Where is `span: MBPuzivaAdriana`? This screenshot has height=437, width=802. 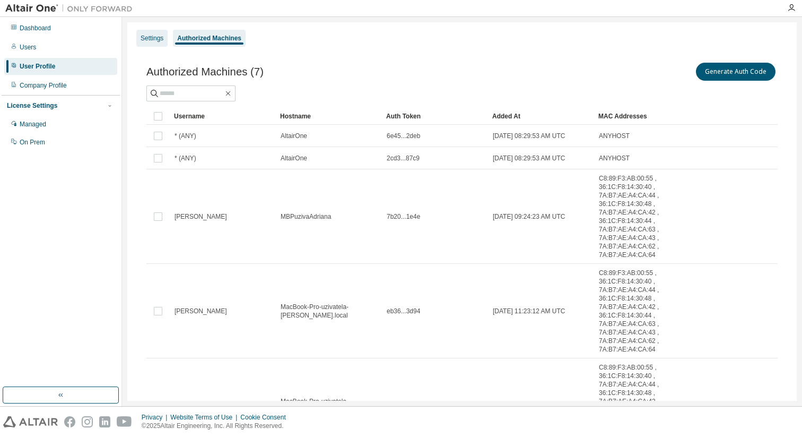 span: MBPuzivaAdriana is located at coordinates (306, 217).